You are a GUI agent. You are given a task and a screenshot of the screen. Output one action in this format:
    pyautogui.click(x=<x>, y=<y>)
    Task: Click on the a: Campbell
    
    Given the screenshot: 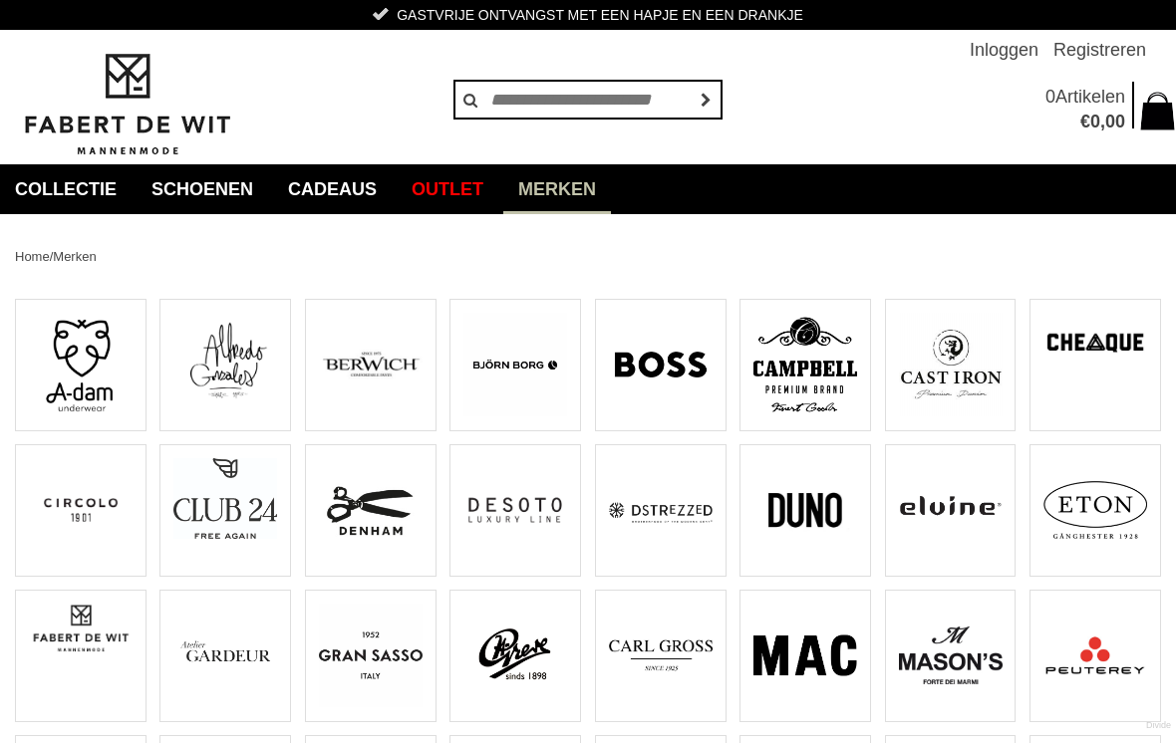 What is the action you would take?
    pyautogui.click(x=805, y=365)
    